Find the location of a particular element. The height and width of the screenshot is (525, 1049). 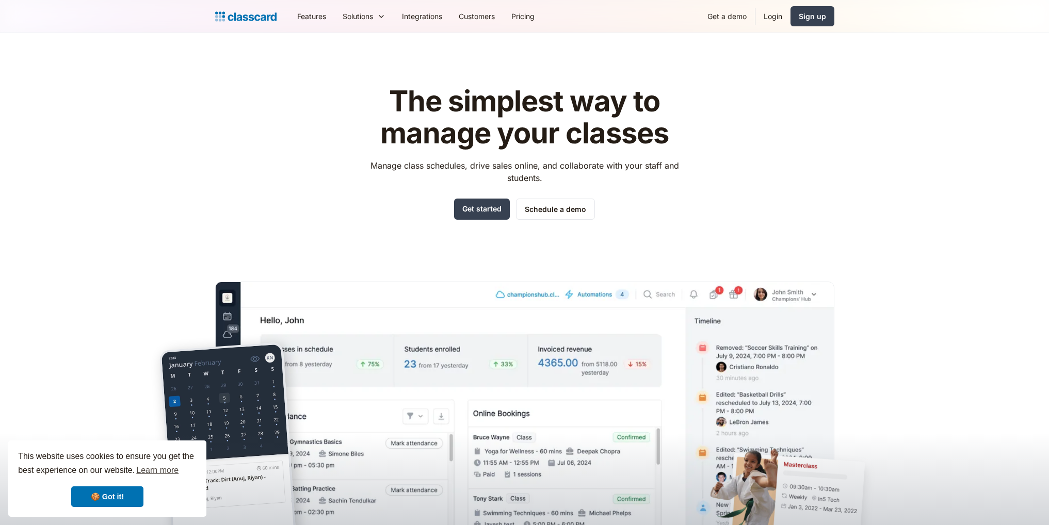

a: Get a demo is located at coordinates (727, 16).